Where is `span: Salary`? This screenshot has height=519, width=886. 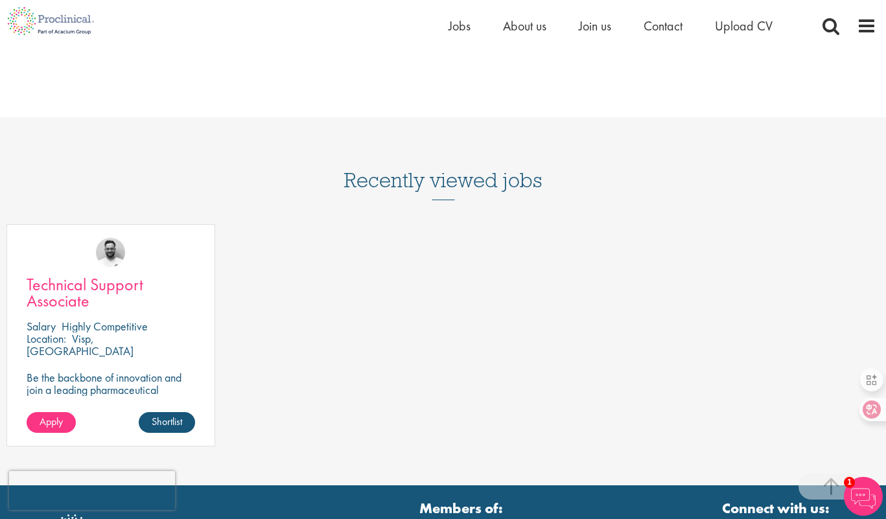
span: Salary is located at coordinates (41, 326).